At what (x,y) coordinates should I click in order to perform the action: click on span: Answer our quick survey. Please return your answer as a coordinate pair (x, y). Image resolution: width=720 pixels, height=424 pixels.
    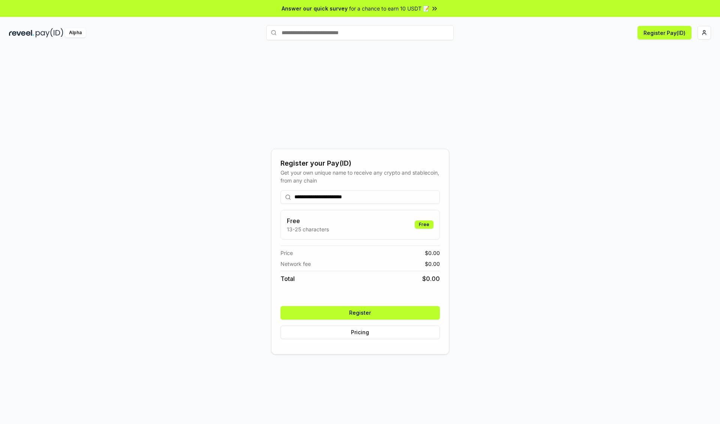
    Looking at the image, I should click on (315, 8).